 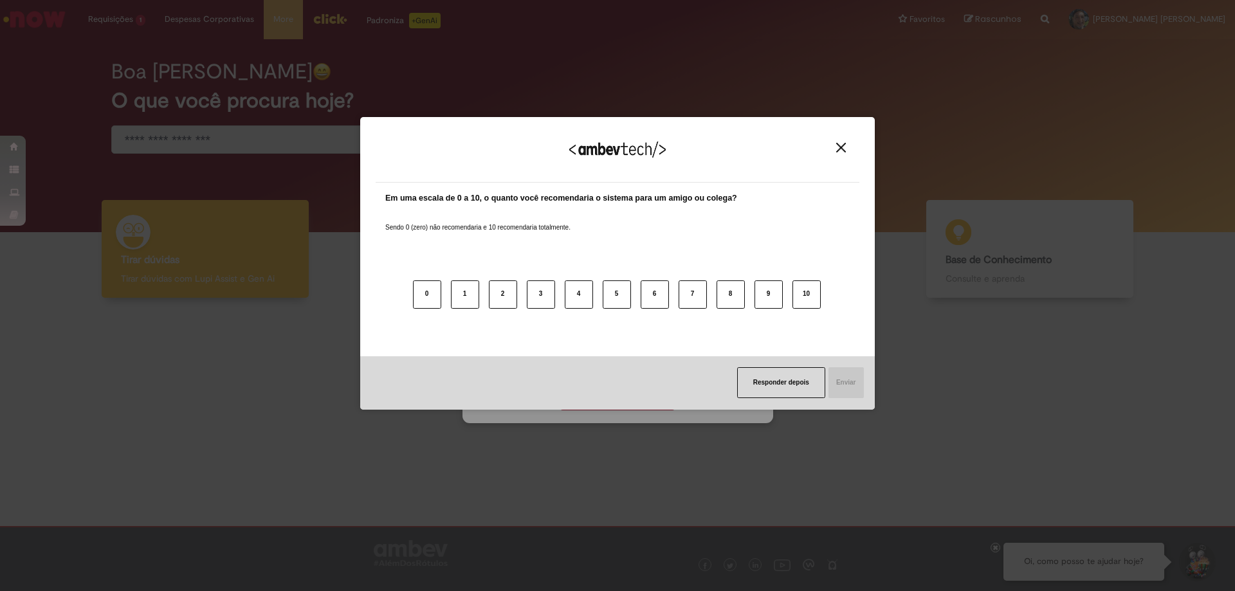 I want to click on button: 4, so click(x=579, y=295).